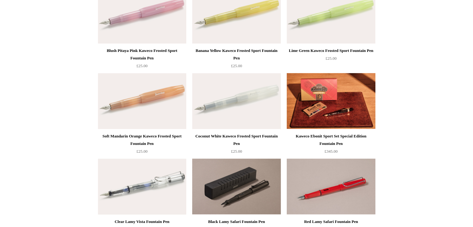 Image resolution: width=473 pixels, height=227 pixels. I want to click on a: Banana Yellow Kaweco Frosted Sport Fountain Pen £25.00, so click(237, 60).